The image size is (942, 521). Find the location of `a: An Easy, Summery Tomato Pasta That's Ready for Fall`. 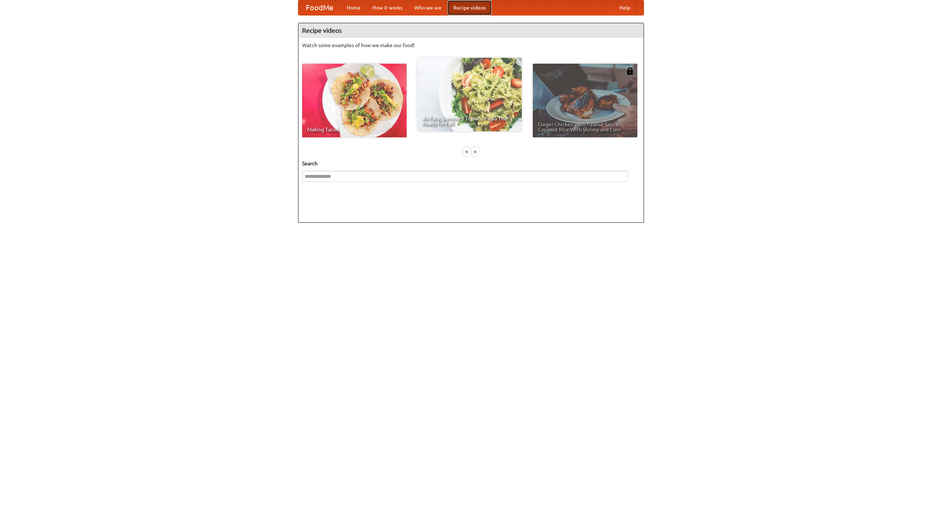

a: An Easy, Summery Tomato Pasta That's Ready for Fall is located at coordinates (470, 95).